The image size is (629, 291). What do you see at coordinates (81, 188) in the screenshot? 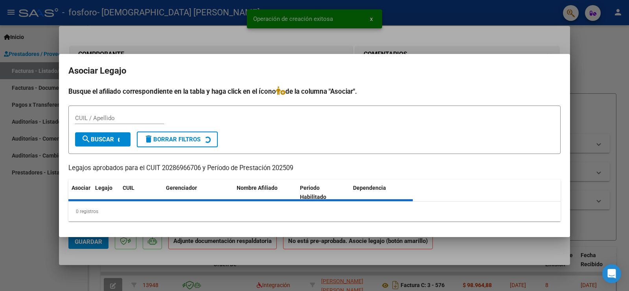
I see `span: Asociar` at bounding box center [81, 188].